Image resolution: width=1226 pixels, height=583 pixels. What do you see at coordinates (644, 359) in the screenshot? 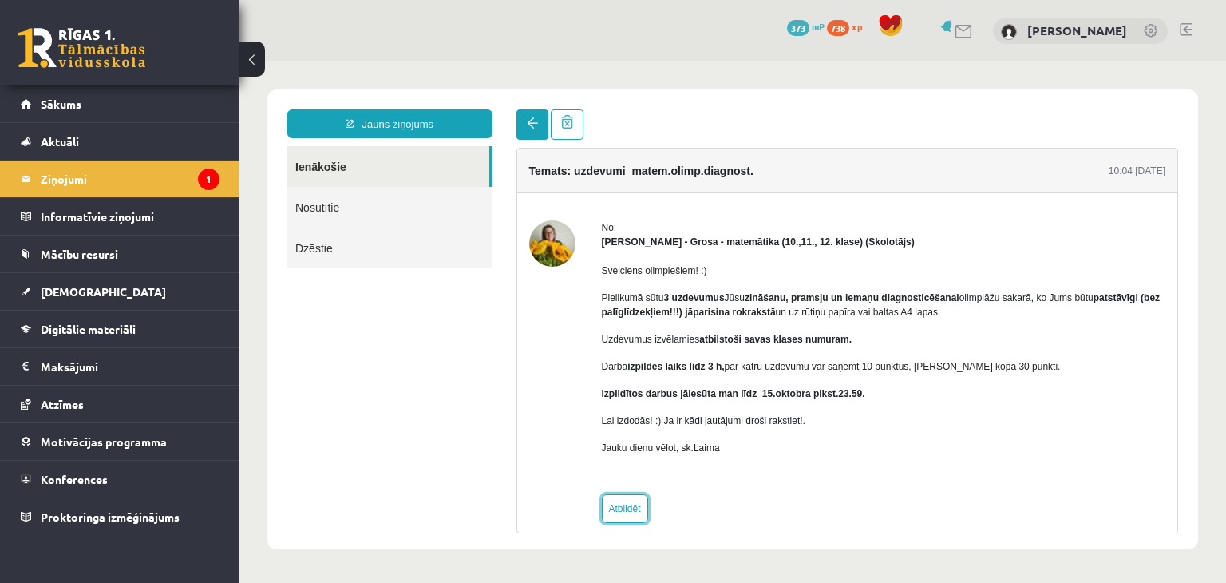
I see `p: Lai izdodās! :) Ja ir kādi jautājumi droši rakstiet!.` at bounding box center [644, 359].